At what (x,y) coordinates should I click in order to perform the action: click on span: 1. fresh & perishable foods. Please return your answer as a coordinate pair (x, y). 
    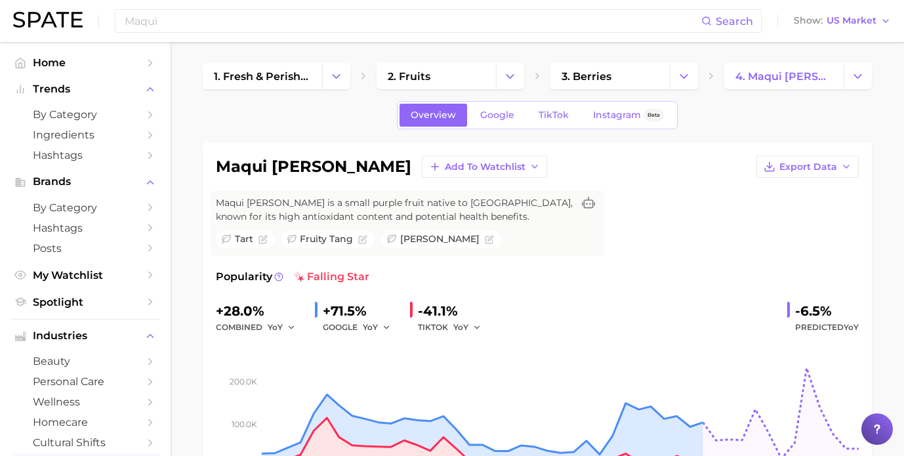
    Looking at the image, I should click on (262, 76).